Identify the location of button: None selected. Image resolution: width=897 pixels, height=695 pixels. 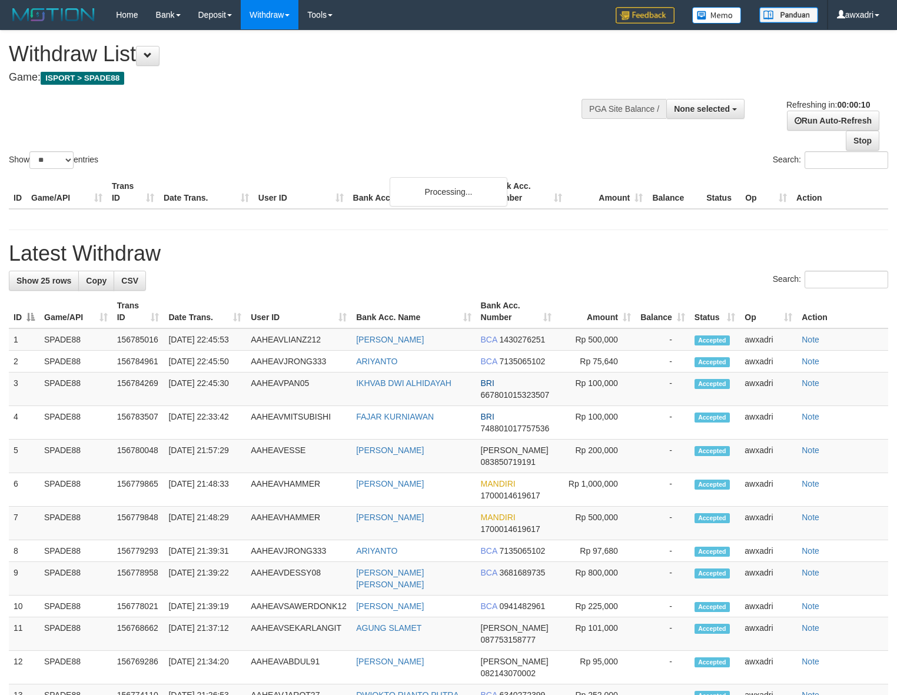
(705, 109).